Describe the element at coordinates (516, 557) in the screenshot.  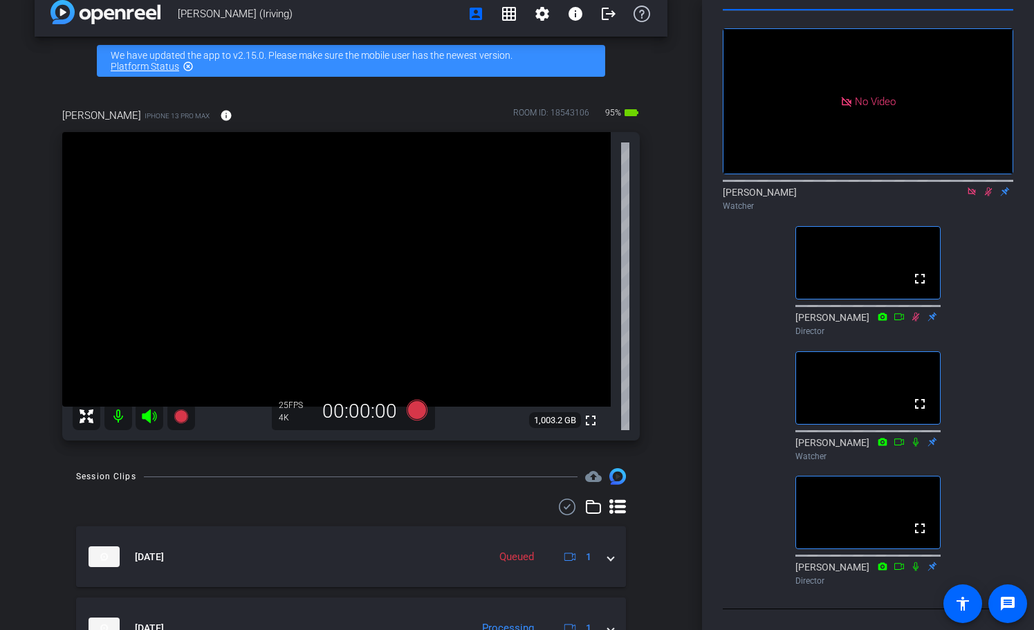
I see `div: Queued` at that location.